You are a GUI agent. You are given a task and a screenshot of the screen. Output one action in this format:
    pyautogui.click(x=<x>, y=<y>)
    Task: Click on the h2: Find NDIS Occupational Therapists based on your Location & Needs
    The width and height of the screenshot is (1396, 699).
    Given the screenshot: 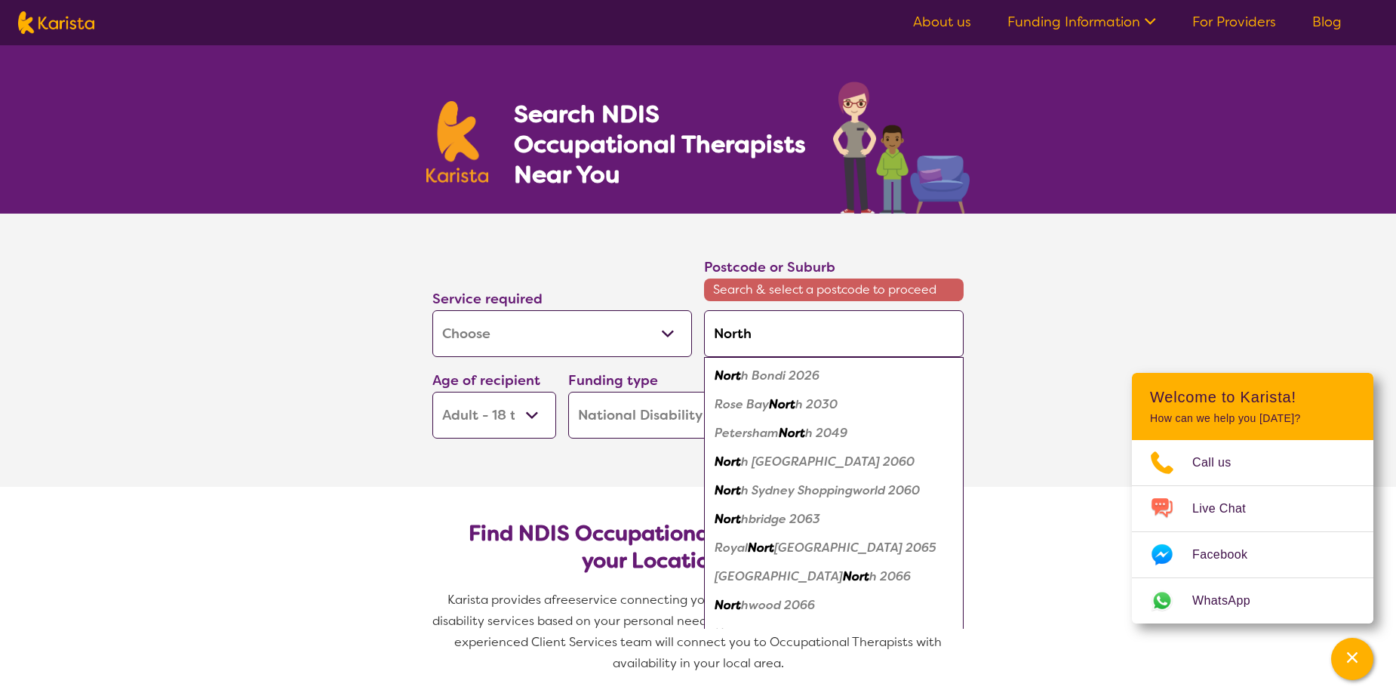 What is the action you would take?
    pyautogui.click(x=698, y=547)
    